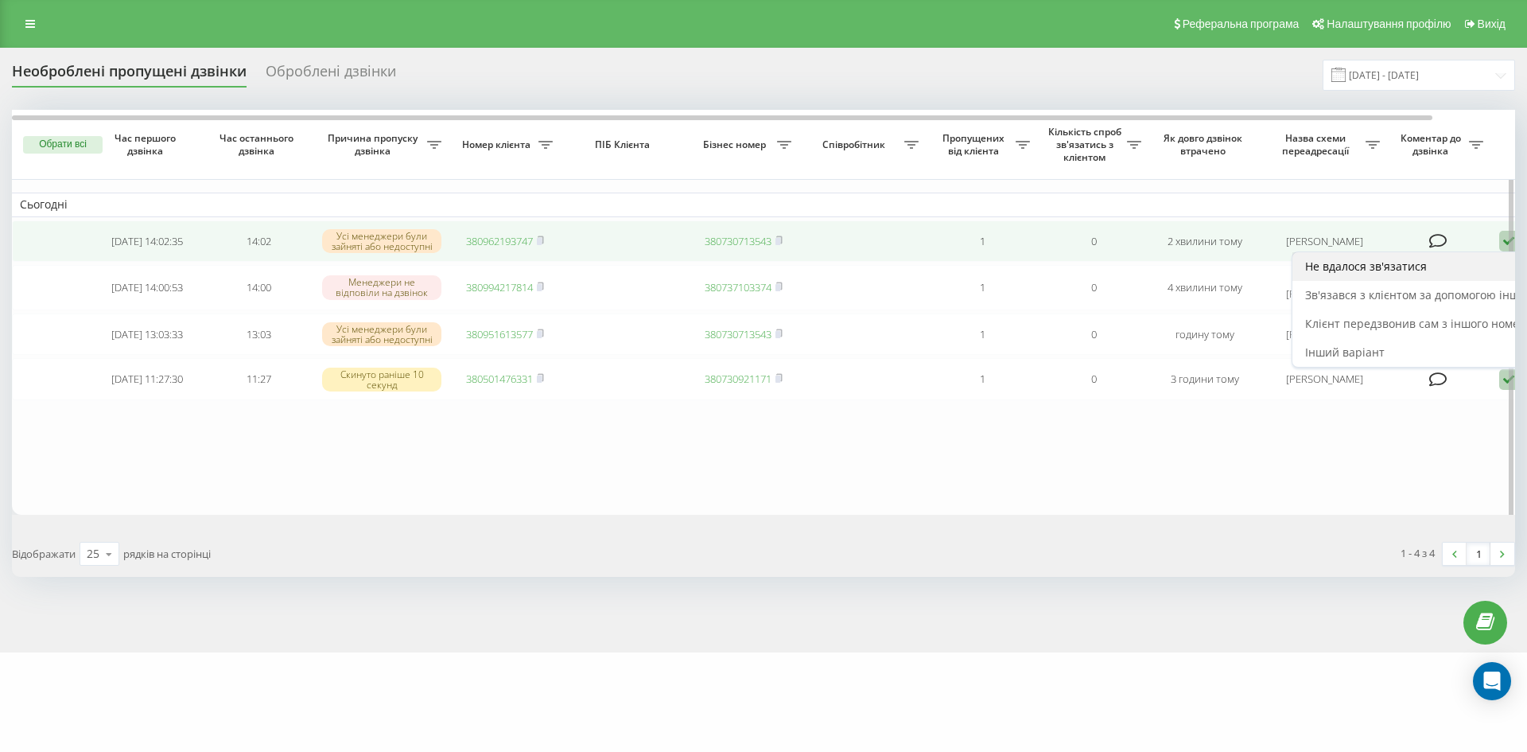 The height and width of the screenshot is (752, 1527). I want to click on span: Пропущених від клієнта, so click(975, 144).